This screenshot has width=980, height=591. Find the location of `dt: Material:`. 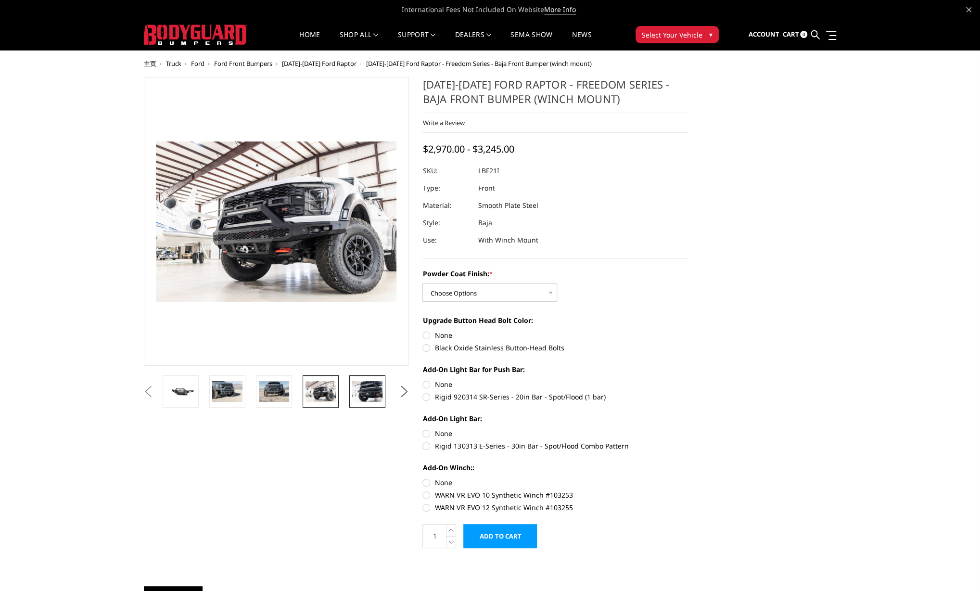

dt: Material: is located at coordinates (446, 205).